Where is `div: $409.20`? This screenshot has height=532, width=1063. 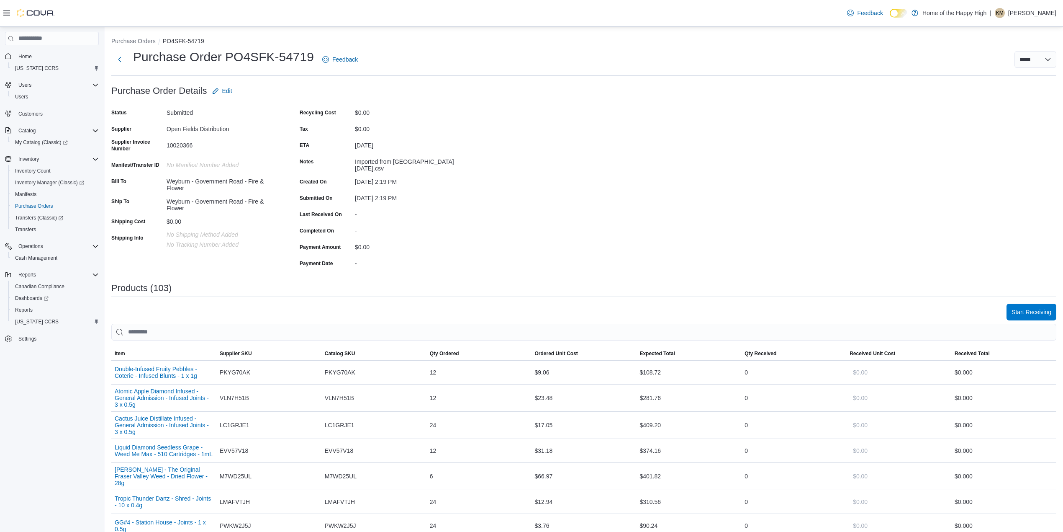
div: $409.20 is located at coordinates (689, 425).